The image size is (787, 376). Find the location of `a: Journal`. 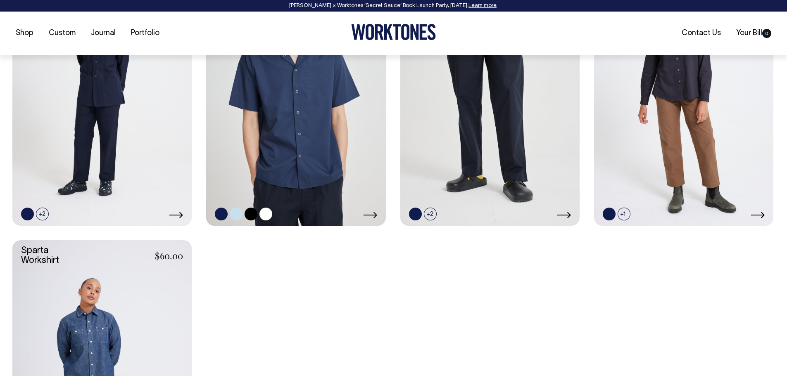

a: Journal is located at coordinates (103, 33).